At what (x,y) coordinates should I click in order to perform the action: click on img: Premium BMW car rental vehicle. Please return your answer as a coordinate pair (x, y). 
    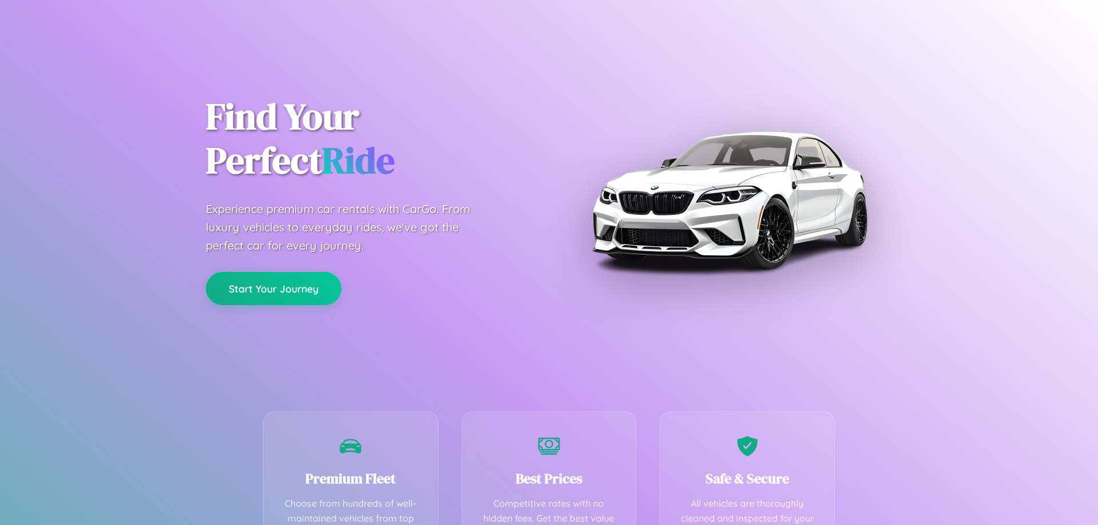
    Looking at the image, I should click on (729, 200).